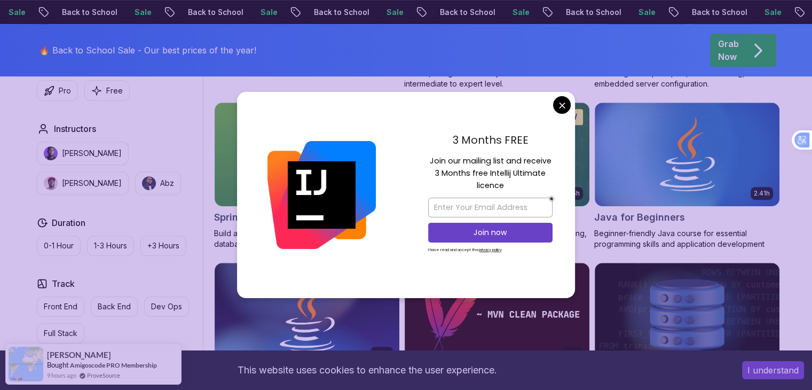 The width and height of the screenshot is (812, 390). Describe the element at coordinates (367, 370) in the screenshot. I see `div: This website uses cookies to enhance the user experience.` at that location.